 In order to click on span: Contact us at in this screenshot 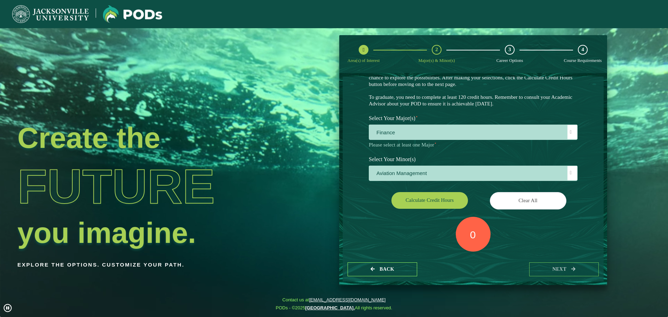, I will do `click(334, 300)`.